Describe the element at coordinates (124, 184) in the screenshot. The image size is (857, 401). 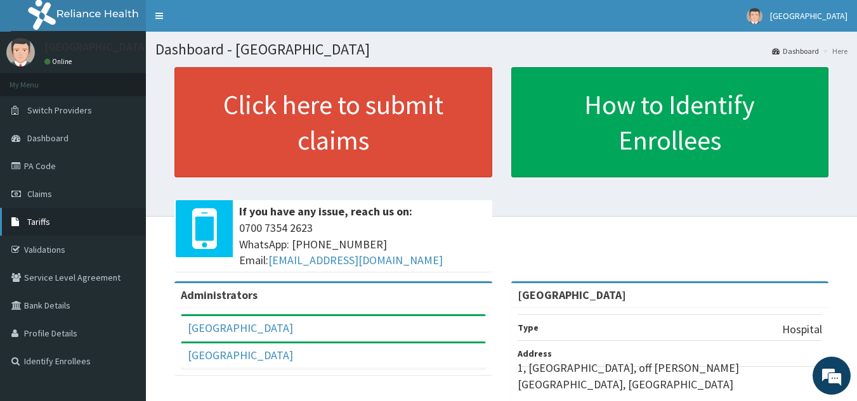
I see `span: We're online!` at that location.